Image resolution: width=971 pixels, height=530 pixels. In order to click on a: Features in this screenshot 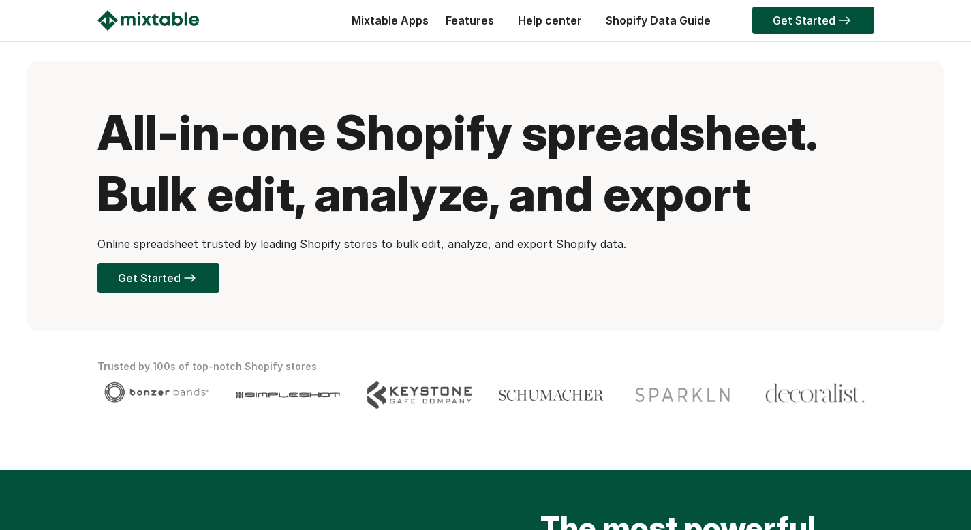, I will do `click(469, 20)`.